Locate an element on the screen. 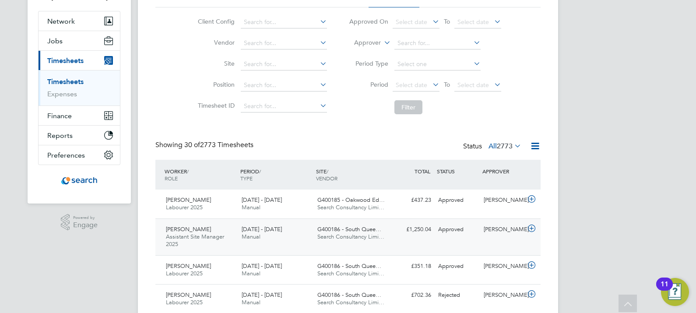 This screenshot has height=313, width=696. label: Period is located at coordinates (369, 85).